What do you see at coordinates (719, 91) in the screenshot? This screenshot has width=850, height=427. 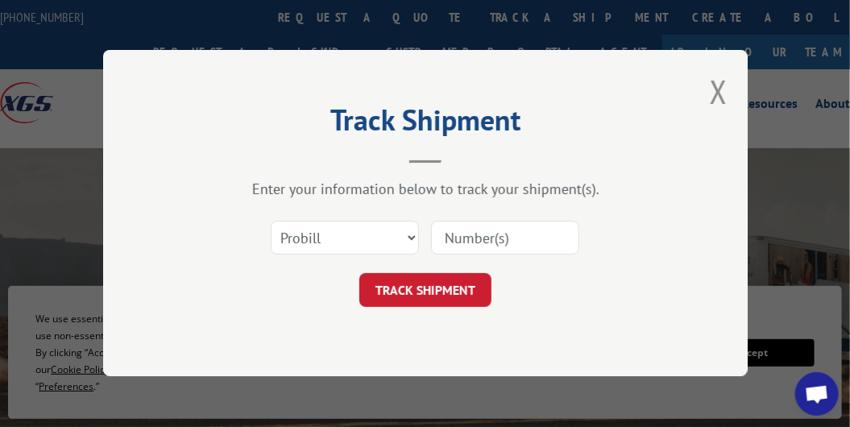 I see `button: Close modal` at bounding box center [719, 91].